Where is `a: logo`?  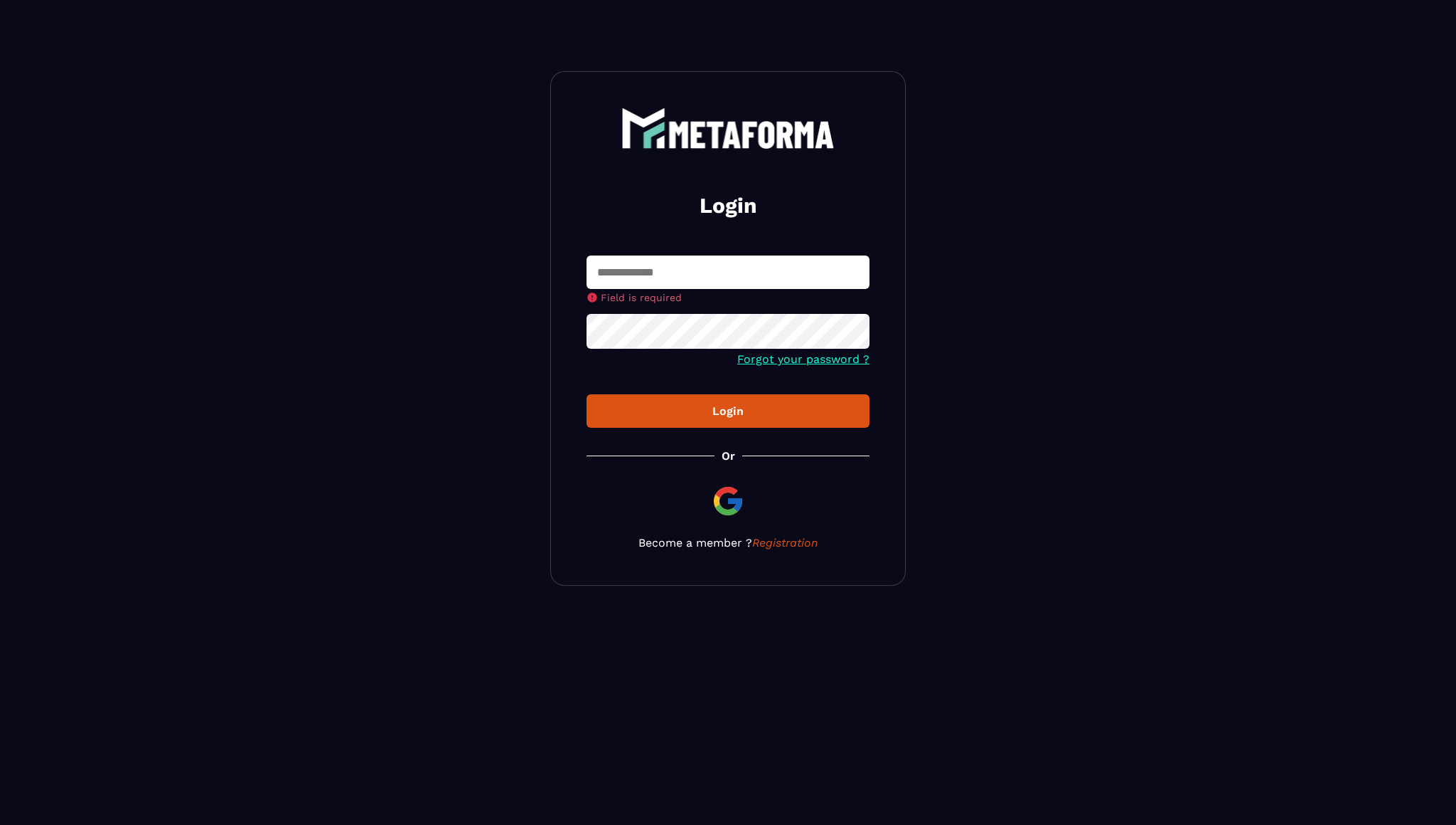
a: logo is located at coordinates (728, 128).